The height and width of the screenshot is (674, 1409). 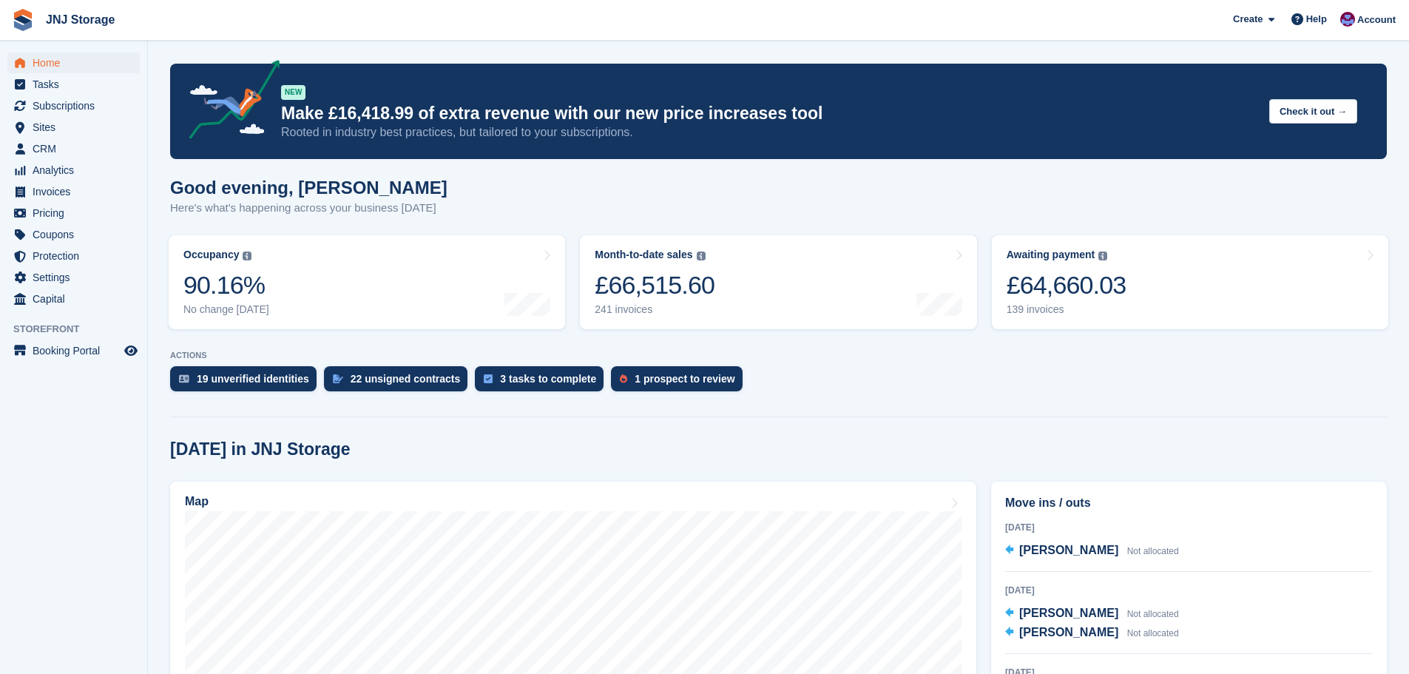 I want to click on span: CRM, so click(x=77, y=149).